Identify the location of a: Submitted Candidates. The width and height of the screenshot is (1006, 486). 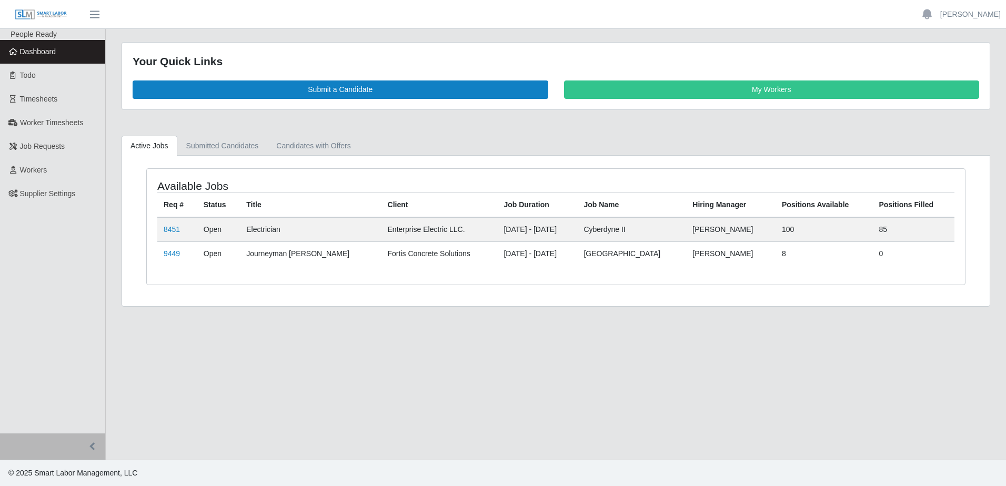
(222, 146).